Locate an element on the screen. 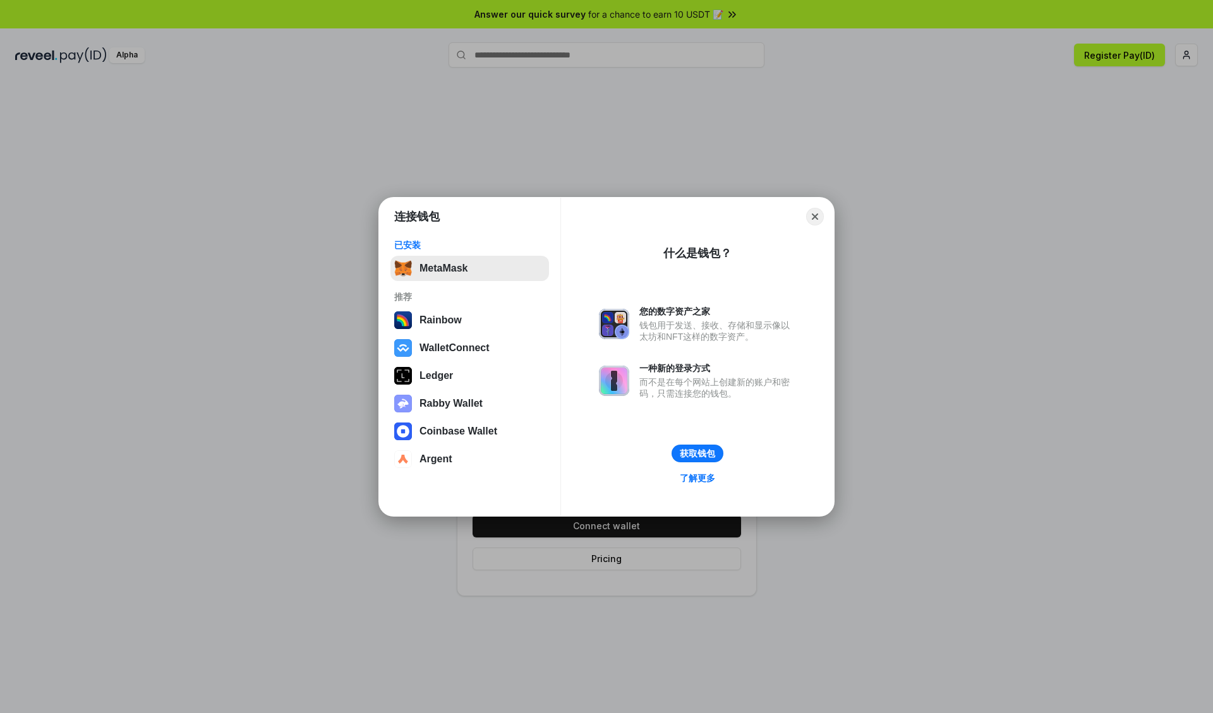 The image size is (1213, 713). div: Ledger is located at coordinates (436, 376).